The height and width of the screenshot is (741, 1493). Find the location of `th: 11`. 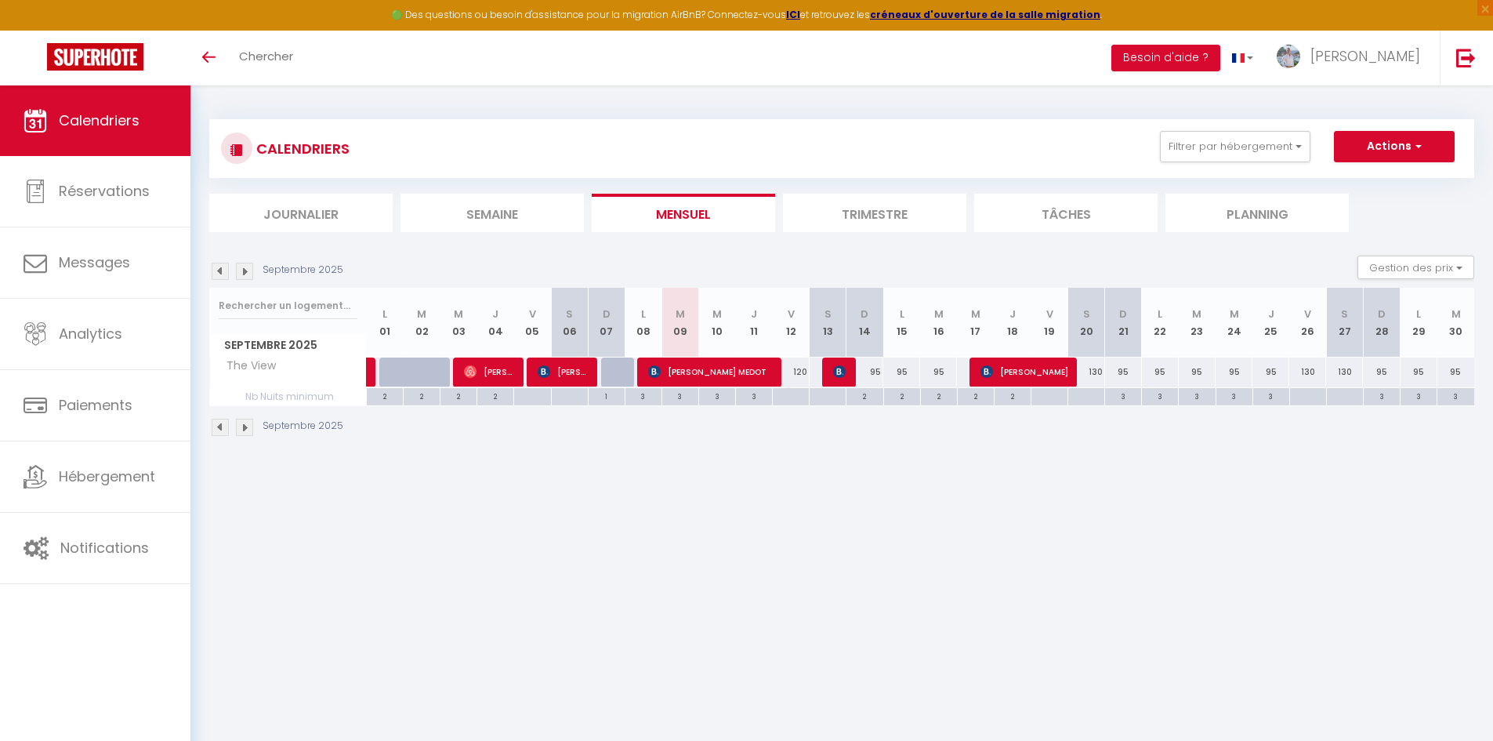

th: 11 is located at coordinates (754, 322).